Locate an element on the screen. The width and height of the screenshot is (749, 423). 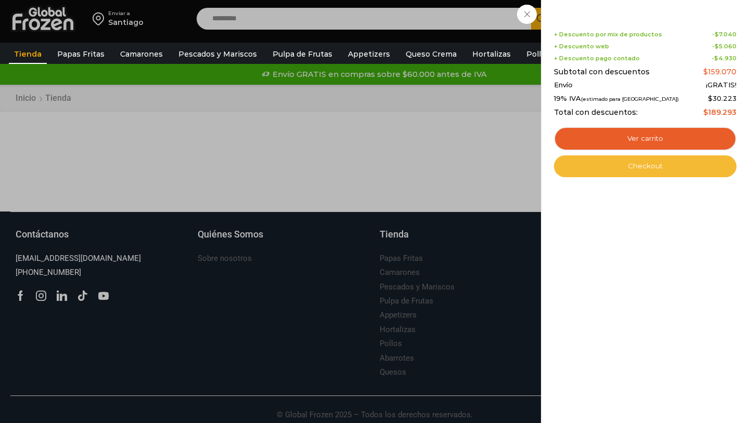
a: Pollos is located at coordinates (538, 54).